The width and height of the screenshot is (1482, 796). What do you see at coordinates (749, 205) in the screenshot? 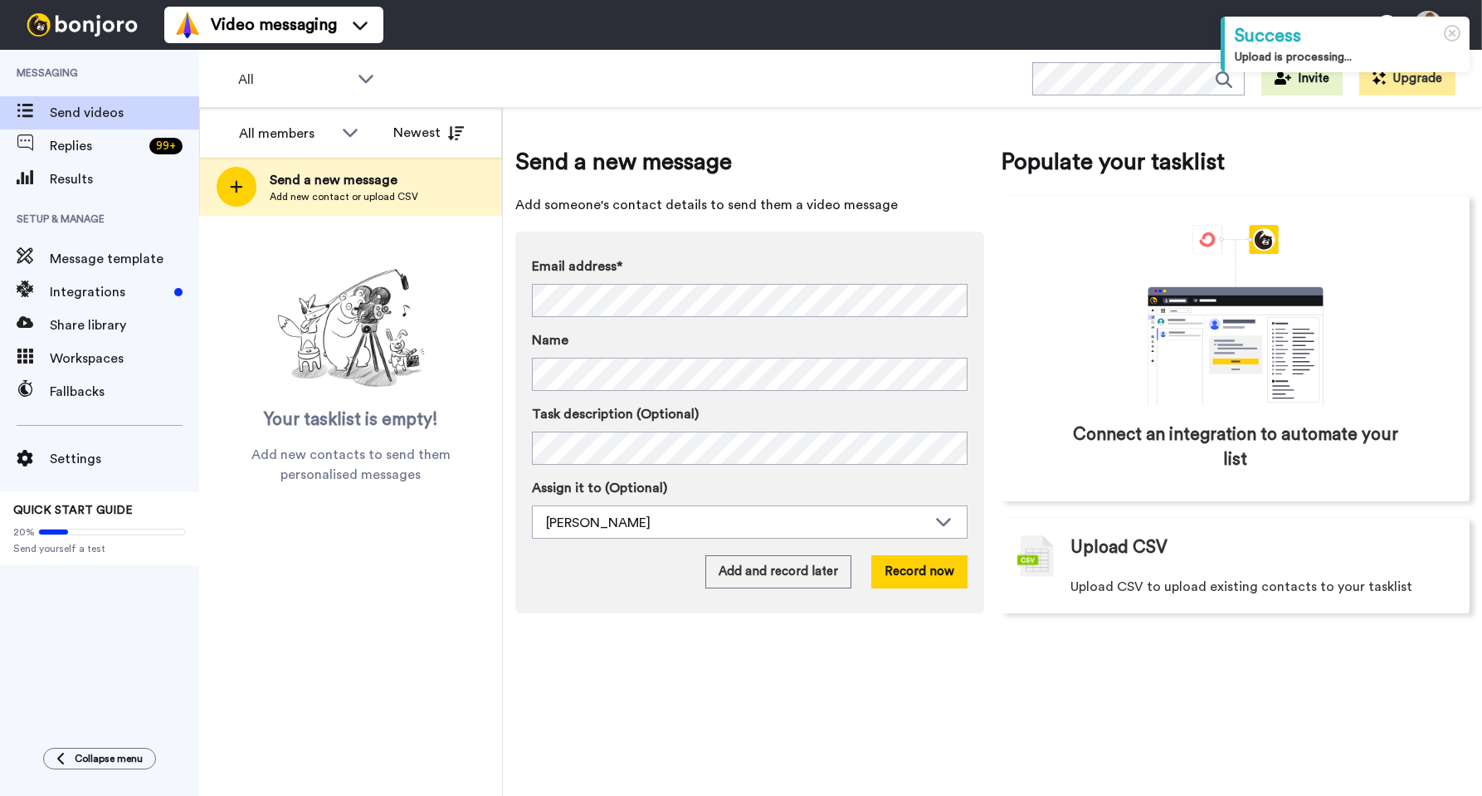
I see `span: Add someone's contact details to send them a video message` at bounding box center [749, 205].